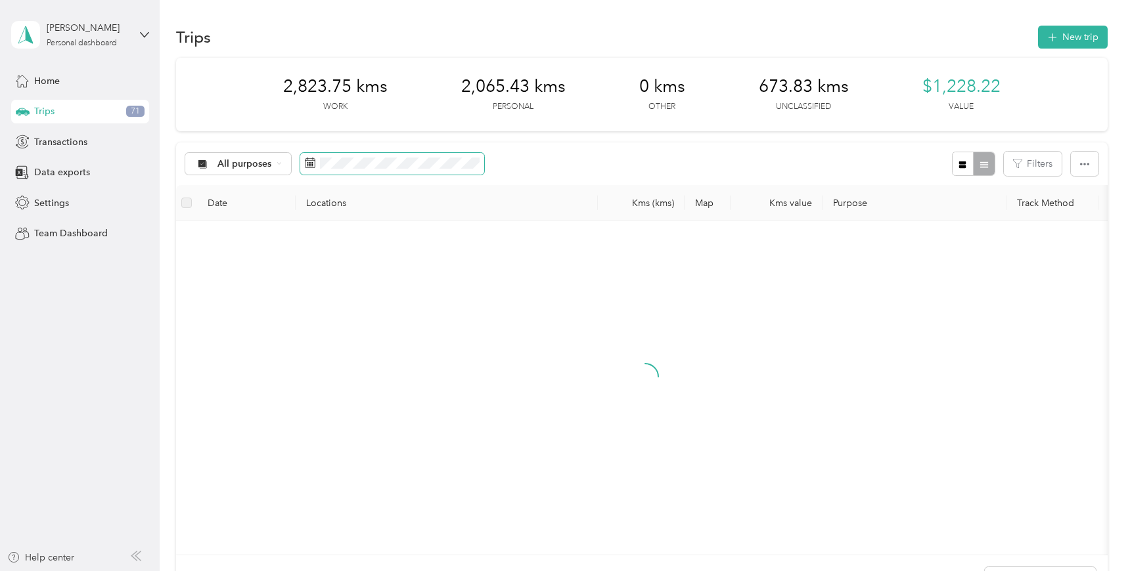  What do you see at coordinates (961, 107) in the screenshot?
I see `p: Value` at bounding box center [961, 107].